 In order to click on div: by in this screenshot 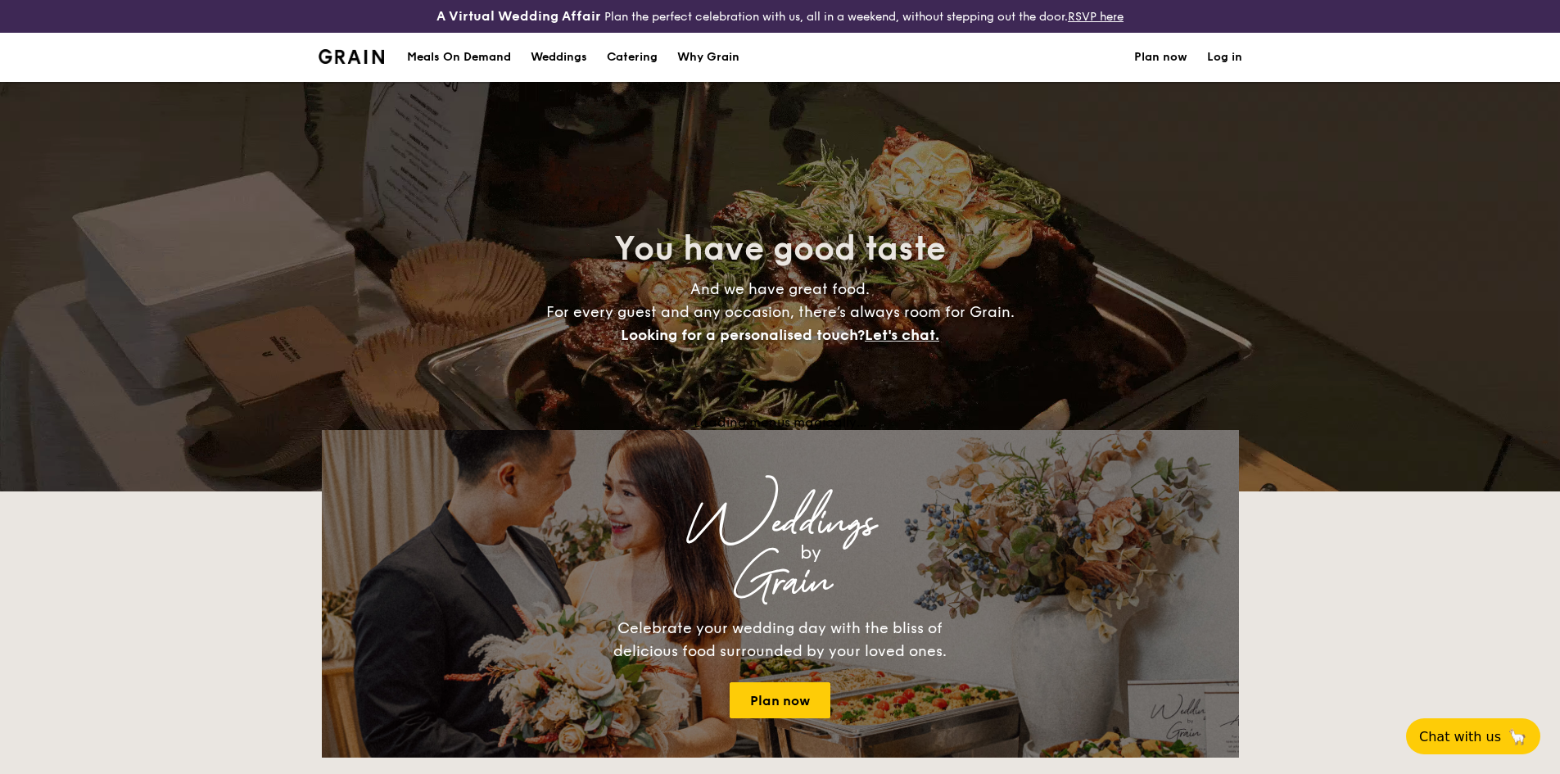, I will do `click(811, 553)`.